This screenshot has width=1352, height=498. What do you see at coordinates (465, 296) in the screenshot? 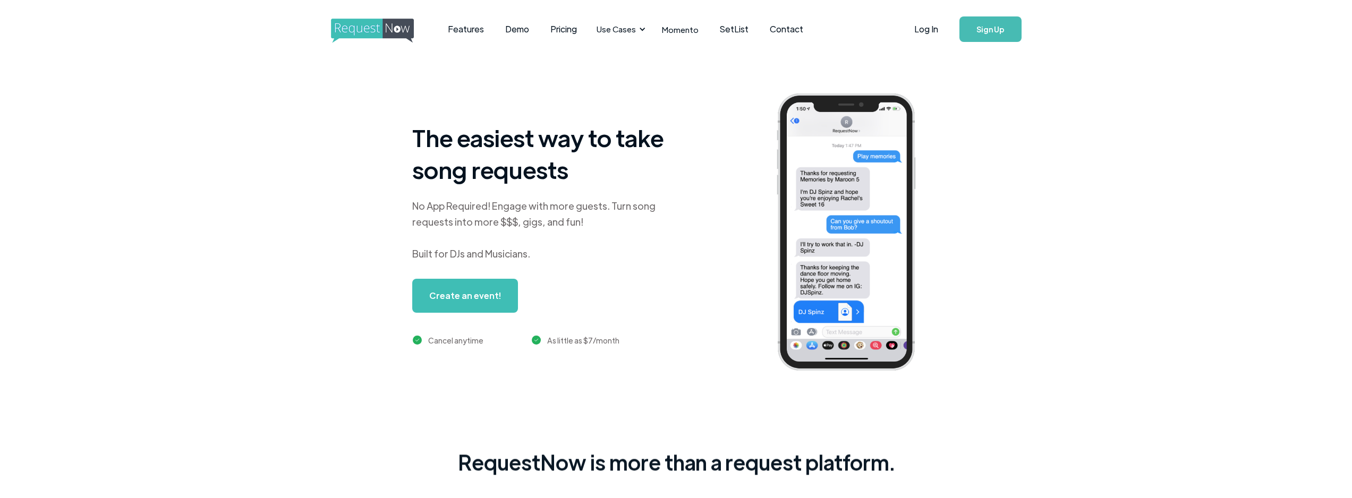
I see `a: Create an event!` at bounding box center [465, 296].